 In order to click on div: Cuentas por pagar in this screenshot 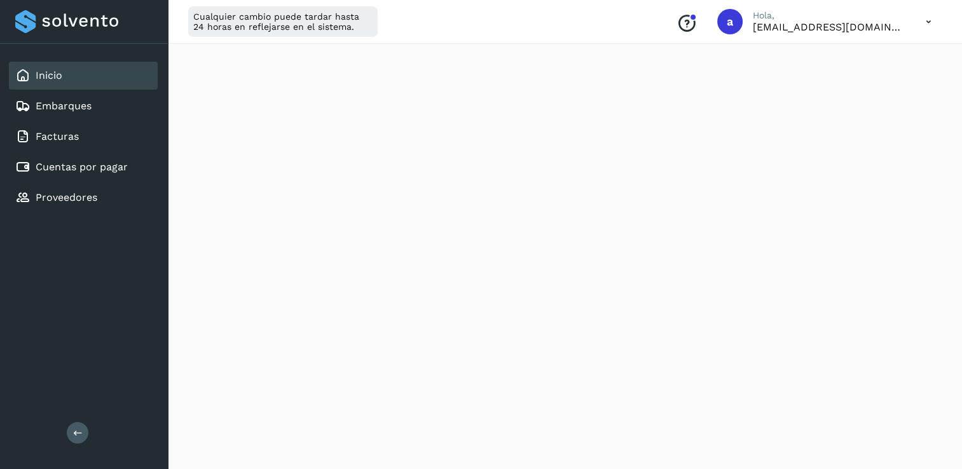, I will do `click(83, 167)`.